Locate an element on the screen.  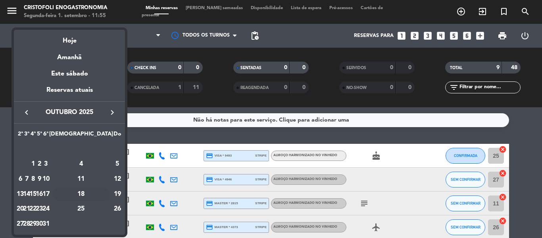
th: Segunda-feira is located at coordinates (20, 135).